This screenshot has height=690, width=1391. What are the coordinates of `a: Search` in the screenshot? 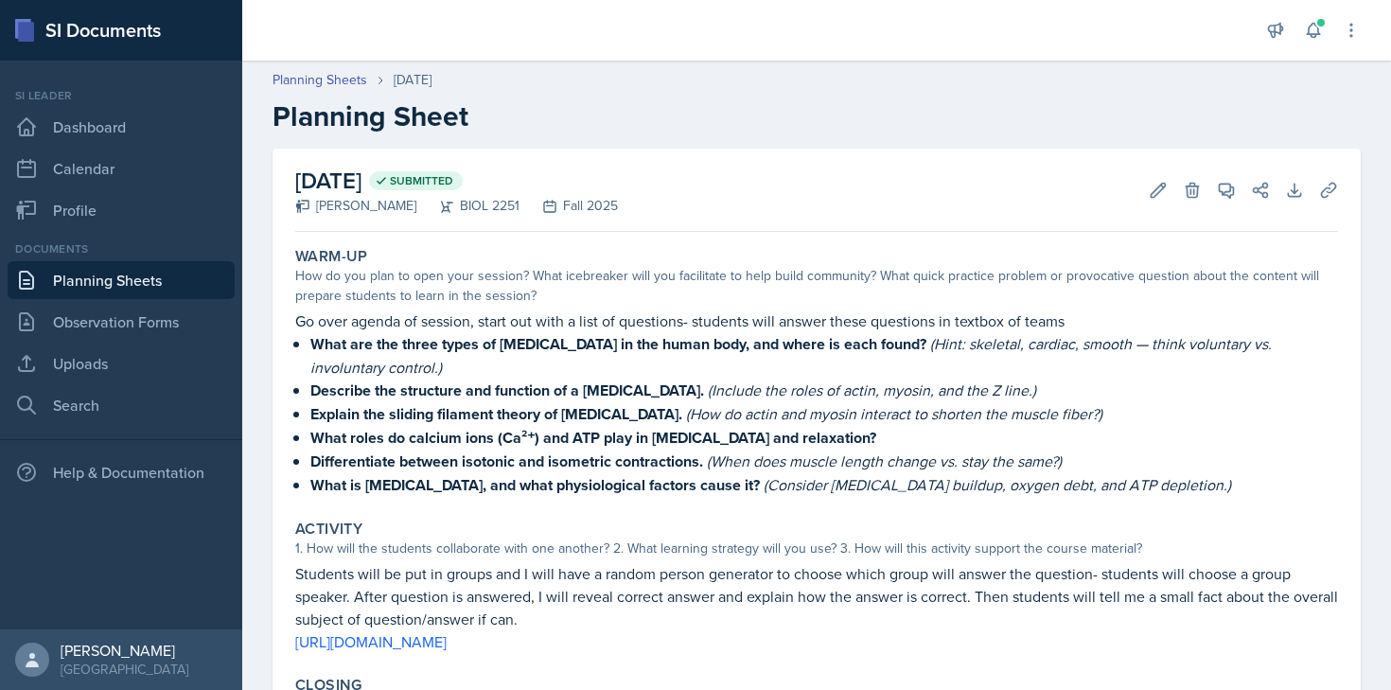 It's located at (121, 405).